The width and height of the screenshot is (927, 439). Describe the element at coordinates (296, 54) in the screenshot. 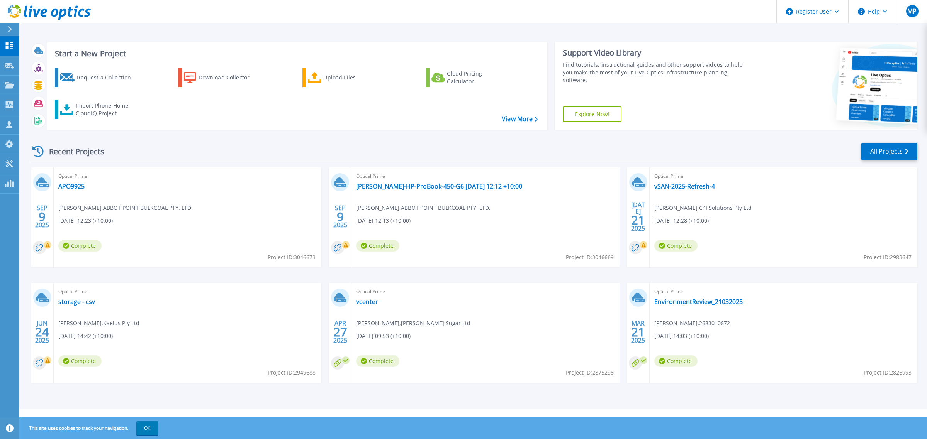

I see `h3: Start a New Project` at that location.